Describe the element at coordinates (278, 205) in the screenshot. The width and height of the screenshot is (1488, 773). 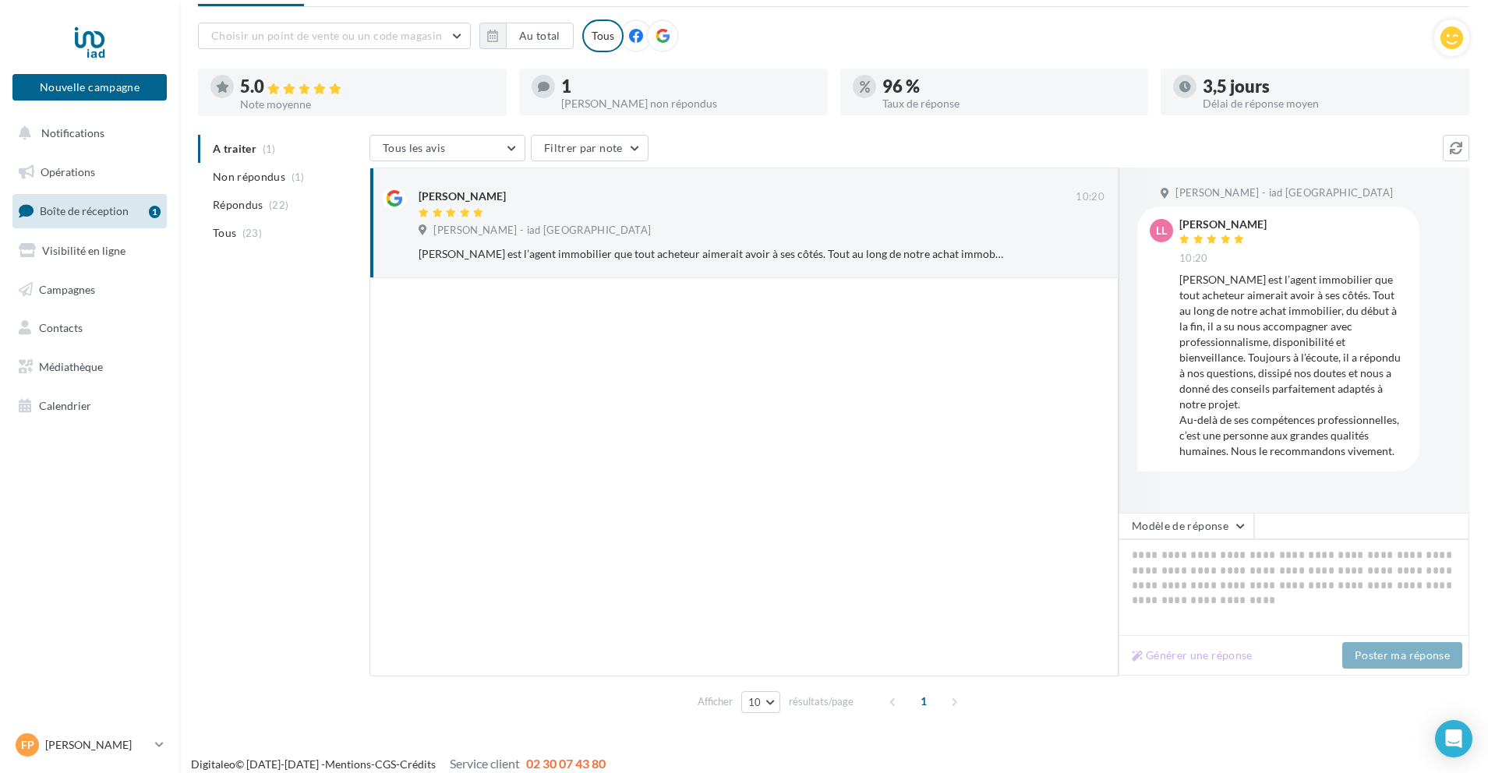
I see `span: (22)` at that location.